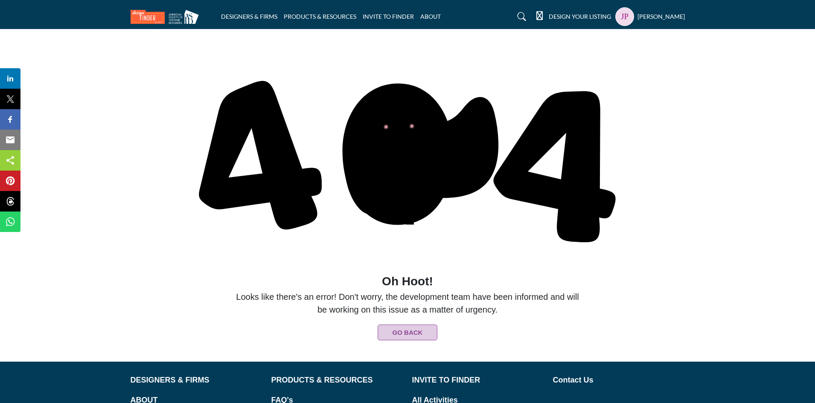 The height and width of the screenshot is (403, 815). What do you see at coordinates (625, 17) in the screenshot?
I see `button: Show hide supplier dropdown` at bounding box center [625, 17].